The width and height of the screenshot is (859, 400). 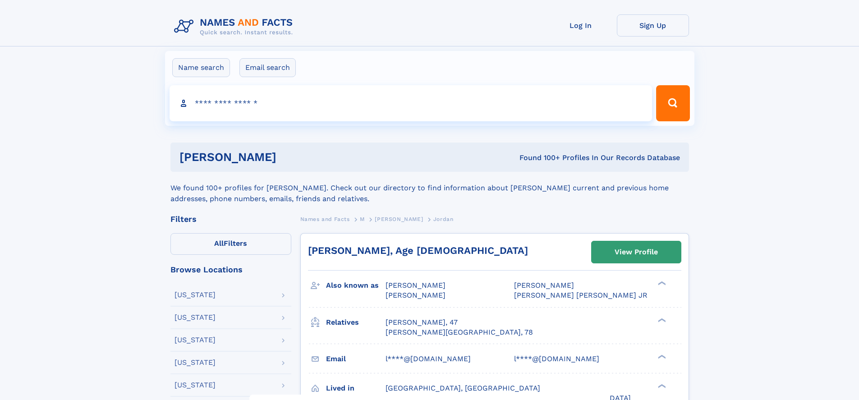 What do you see at coordinates (219, 243) in the screenshot?
I see `span: All` at bounding box center [219, 243].